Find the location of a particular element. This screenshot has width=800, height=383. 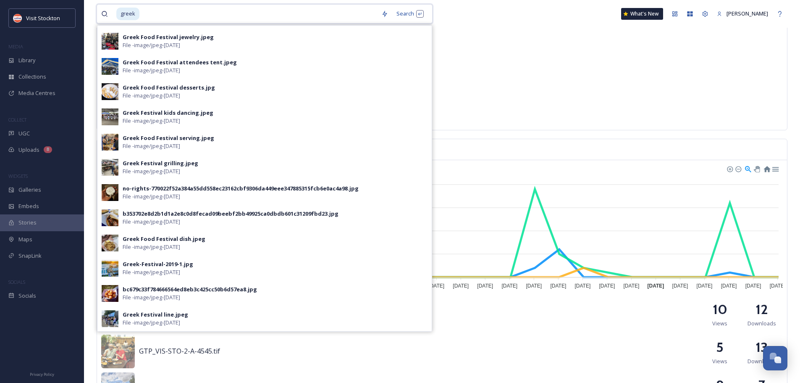

h2: 12 is located at coordinates (762, 309).